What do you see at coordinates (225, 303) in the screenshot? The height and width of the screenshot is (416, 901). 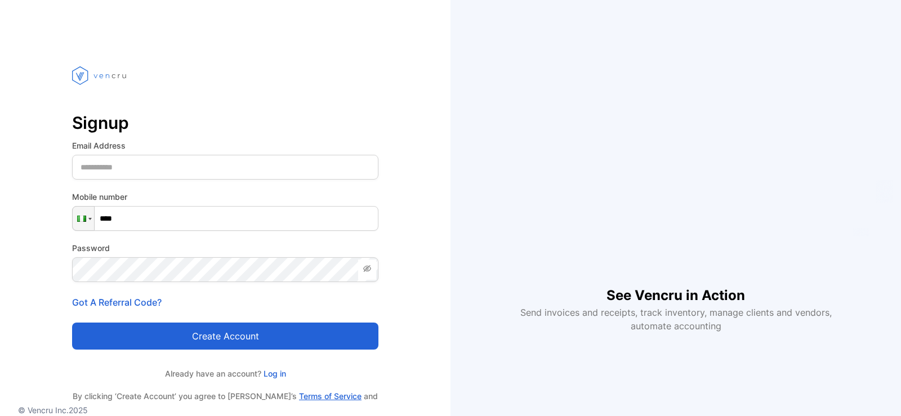 I see `p: Got A Referral Code?` at bounding box center [225, 303].